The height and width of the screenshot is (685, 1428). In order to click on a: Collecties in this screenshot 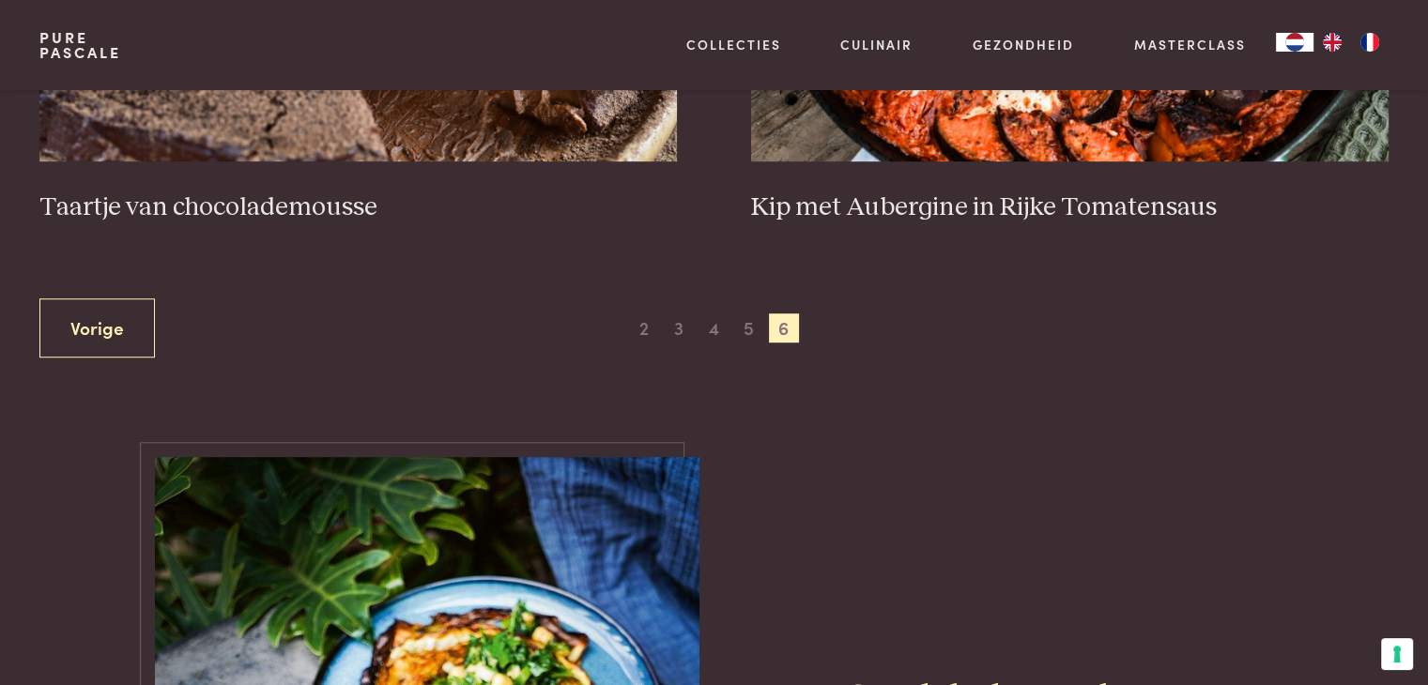, I will do `click(733, 44)`.